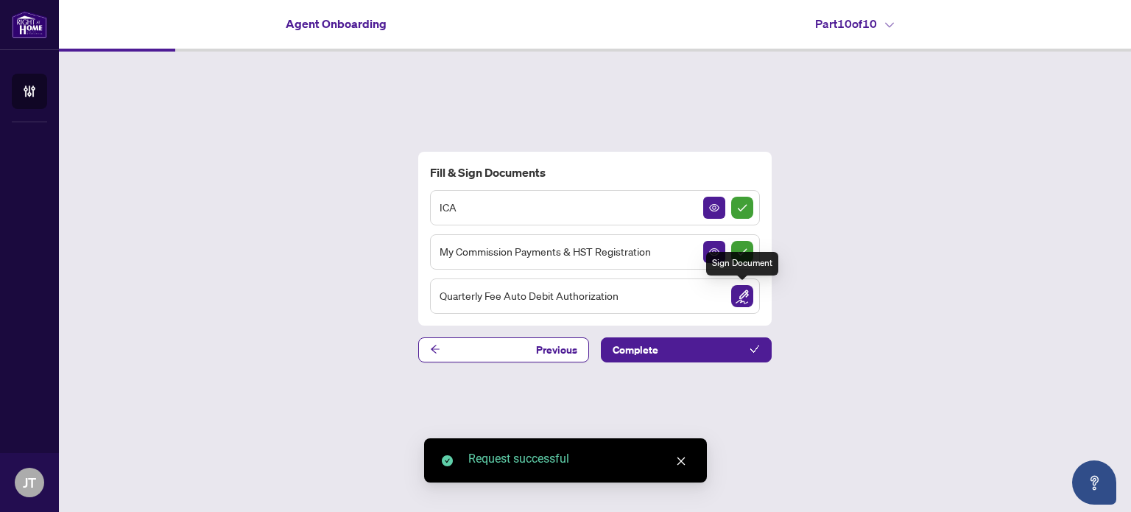  Describe the element at coordinates (686, 350) in the screenshot. I see `button: Complete` at that location.